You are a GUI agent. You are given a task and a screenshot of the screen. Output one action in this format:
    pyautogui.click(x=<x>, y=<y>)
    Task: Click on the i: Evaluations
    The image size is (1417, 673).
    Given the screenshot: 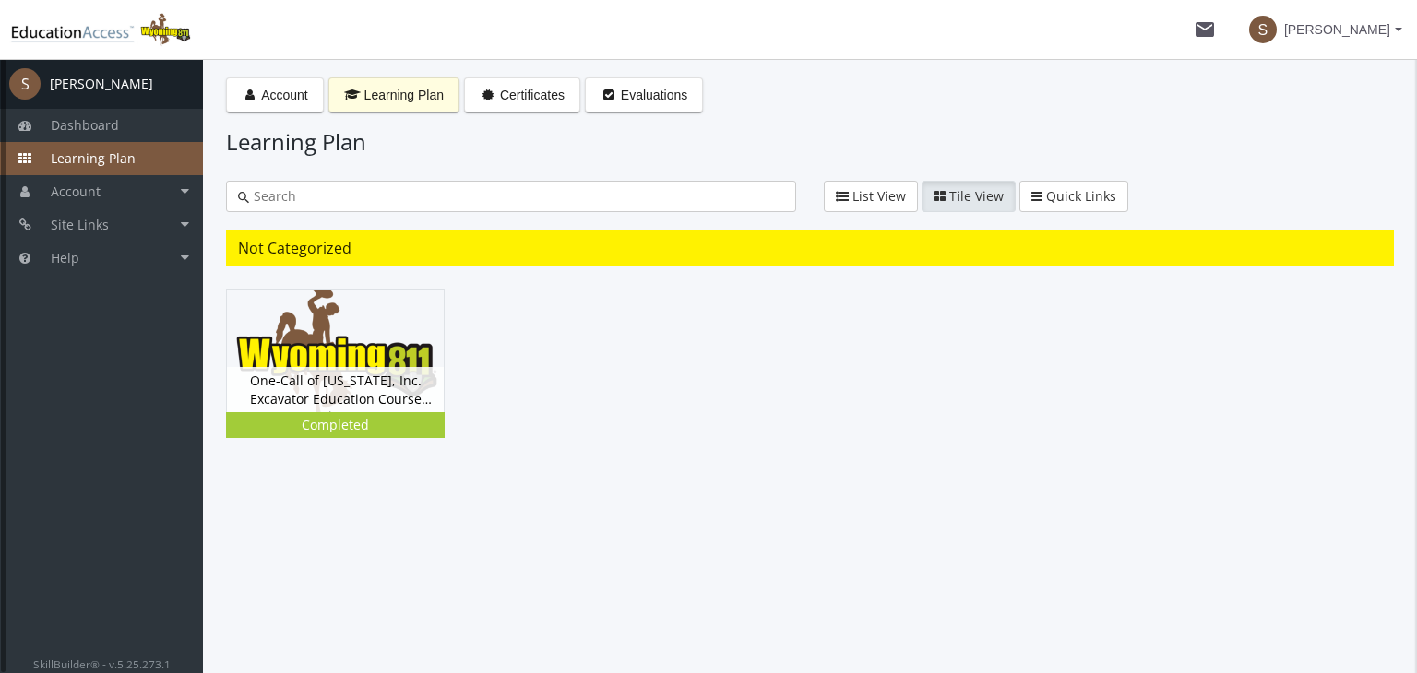 What is the action you would take?
    pyautogui.click(x=609, y=95)
    